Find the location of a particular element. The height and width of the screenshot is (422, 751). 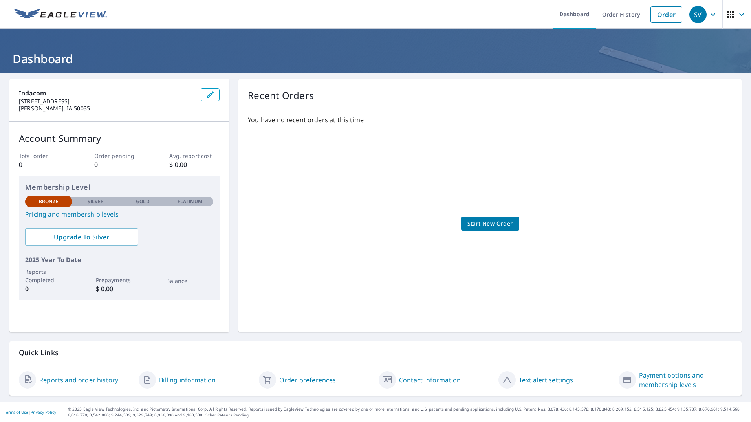

p: Reports Completed is located at coordinates (49, 276).